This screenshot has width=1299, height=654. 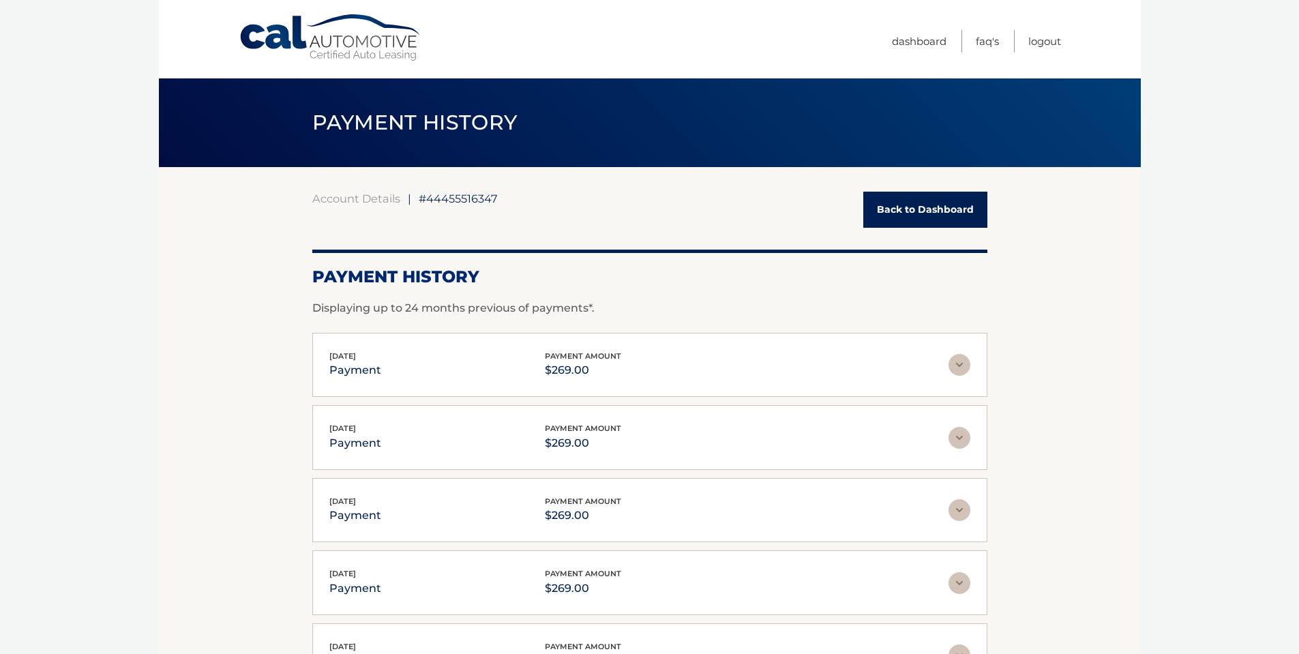 What do you see at coordinates (415, 122) in the screenshot?
I see `span: PAYMENT HISTORY` at bounding box center [415, 122].